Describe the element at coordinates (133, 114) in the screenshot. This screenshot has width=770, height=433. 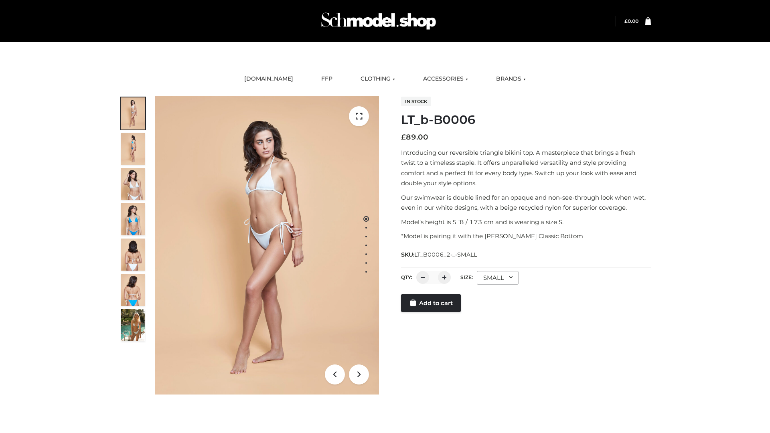
I see `img: ArielClassicBikiniTop_CloudNine_AzureSky_OW114ECO_1-scaled.jpg` at that location.